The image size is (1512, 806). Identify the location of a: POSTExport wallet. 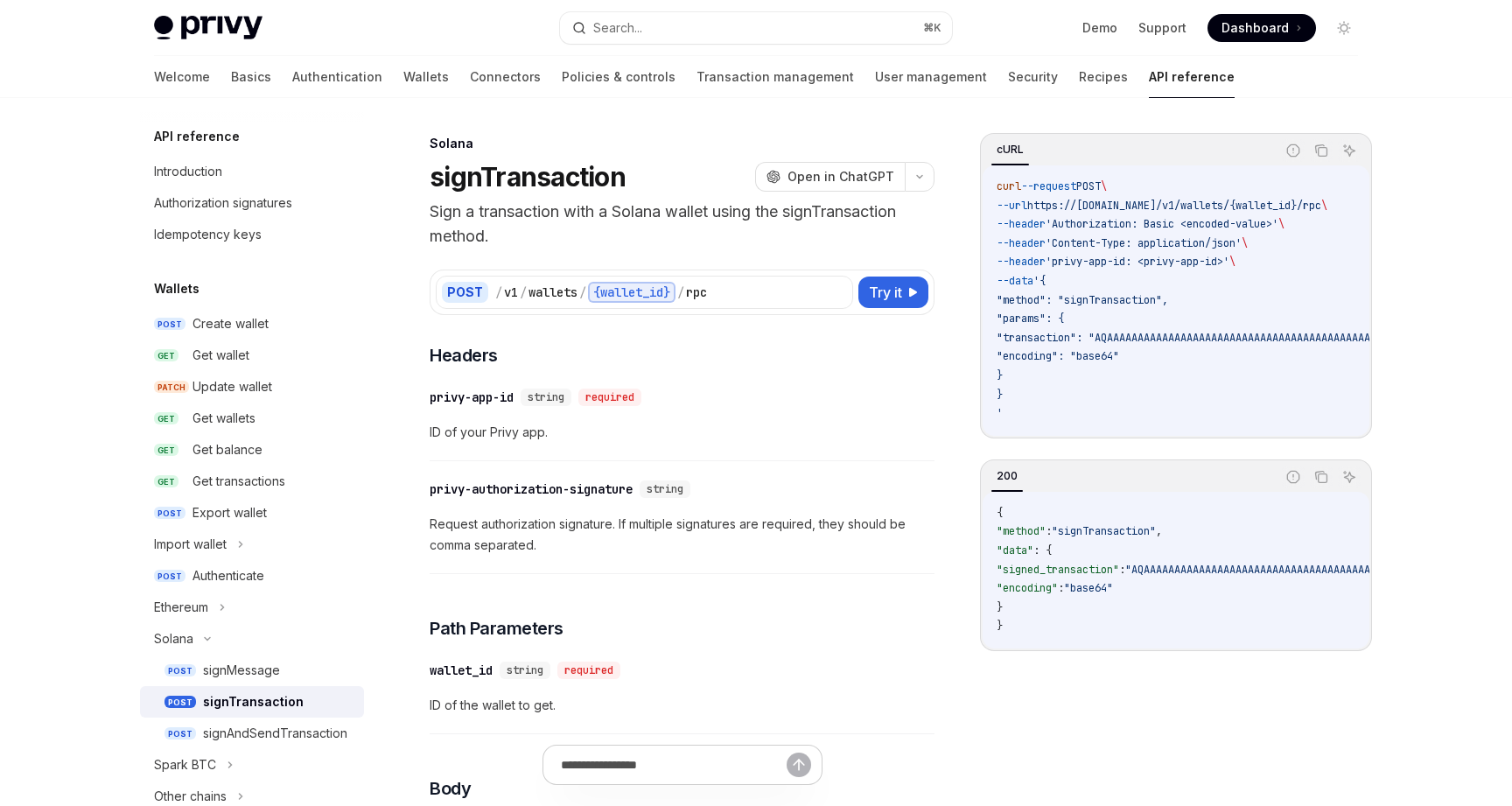
(252, 513).